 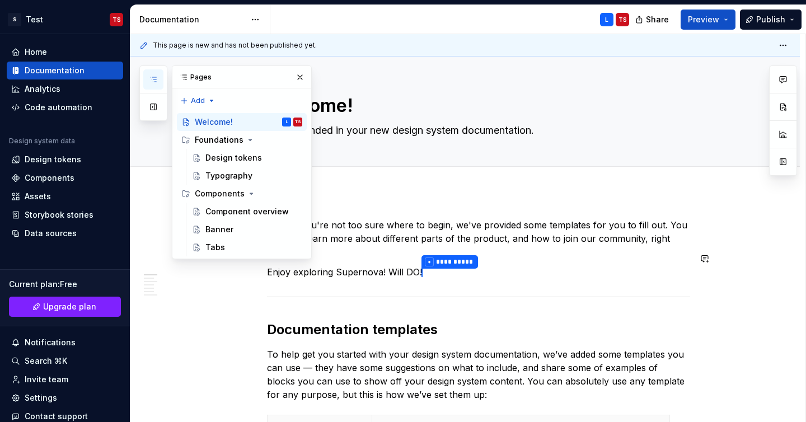 What do you see at coordinates (46, 379) in the screenshot?
I see `div: Invite team` at bounding box center [46, 379].